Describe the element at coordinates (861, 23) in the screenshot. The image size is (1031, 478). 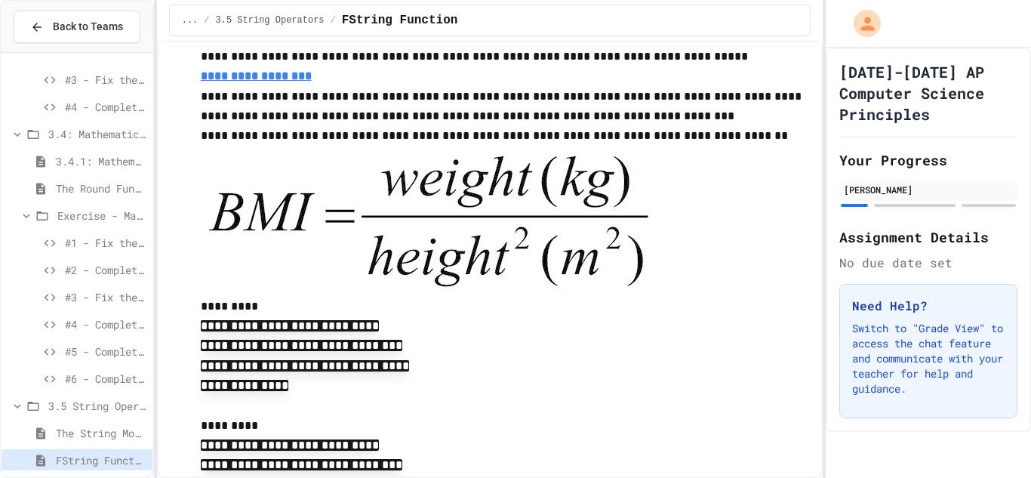
I see `div: My Account` at that location.